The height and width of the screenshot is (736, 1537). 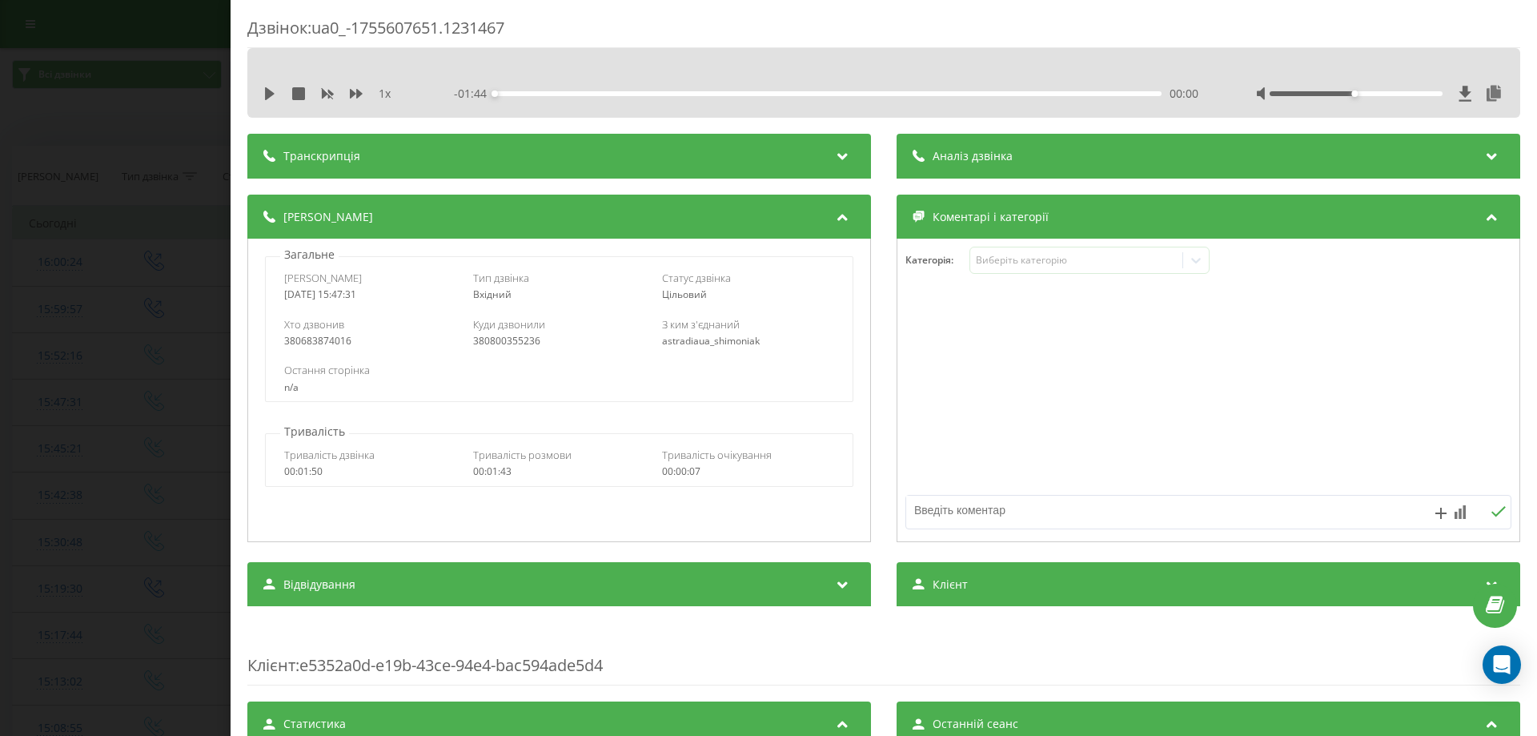 I want to click on span: Відвідування, so click(x=319, y=584).